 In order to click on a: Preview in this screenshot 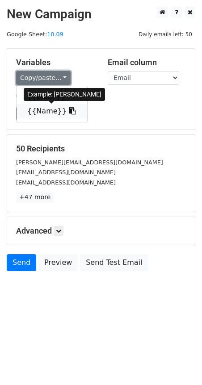, I will do `click(58, 262)`.